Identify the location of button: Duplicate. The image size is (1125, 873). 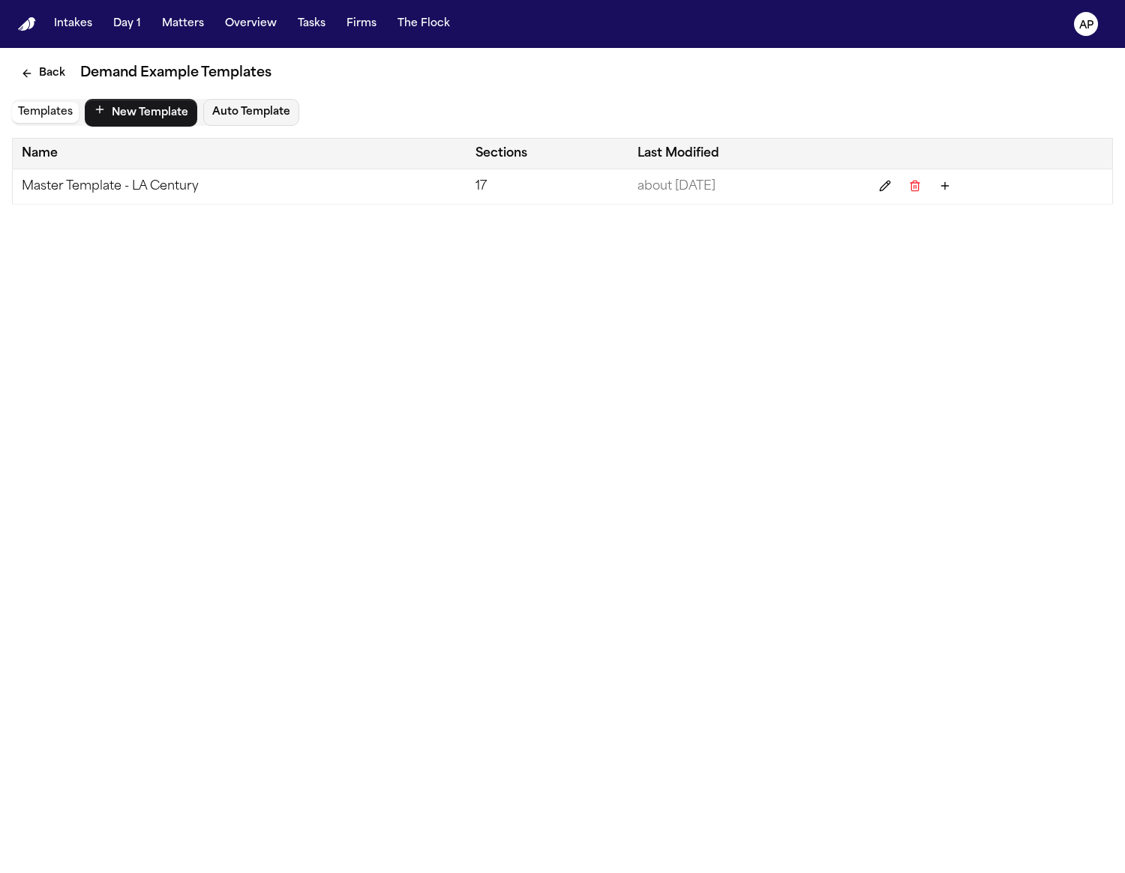
(945, 186).